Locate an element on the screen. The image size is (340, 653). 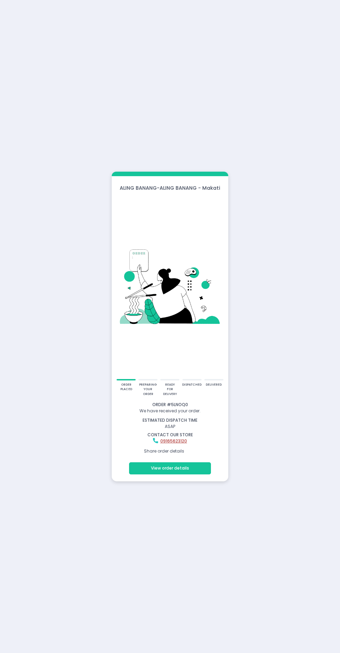
div: contact our store is located at coordinates (170, 435).